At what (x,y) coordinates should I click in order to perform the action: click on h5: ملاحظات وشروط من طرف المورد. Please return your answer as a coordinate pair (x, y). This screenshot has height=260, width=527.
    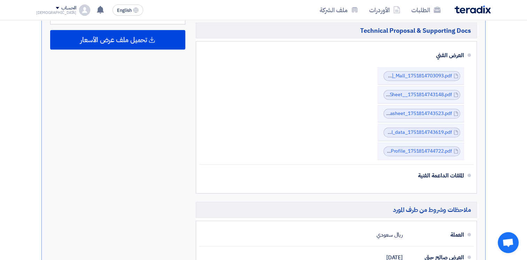
    Looking at the image, I should click on (336, 209).